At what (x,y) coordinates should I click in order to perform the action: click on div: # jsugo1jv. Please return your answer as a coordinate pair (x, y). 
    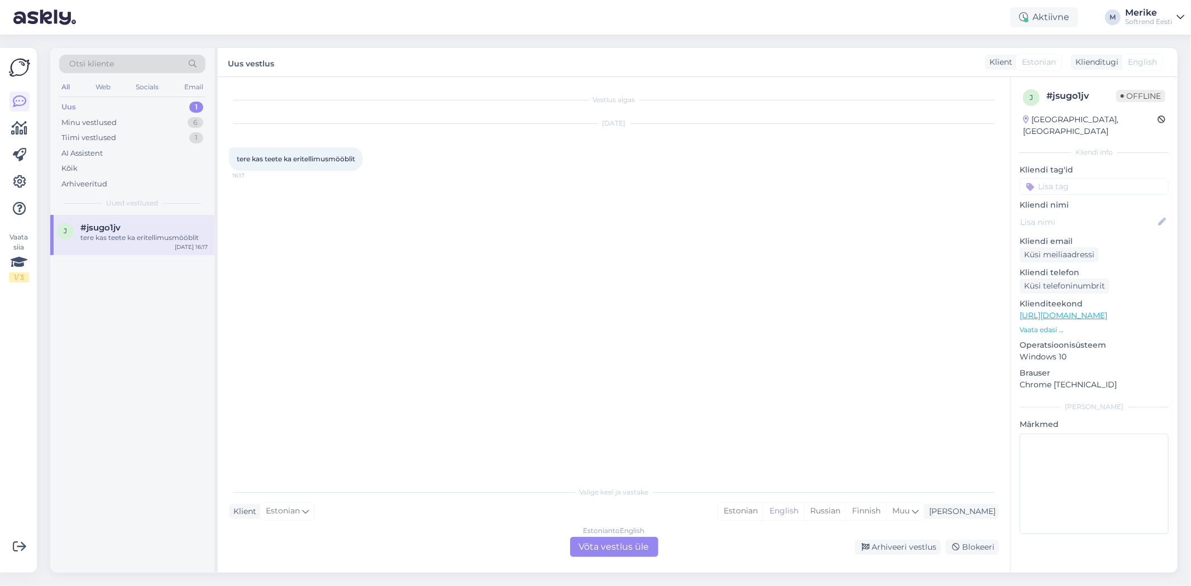
    Looking at the image, I should click on (1081, 96).